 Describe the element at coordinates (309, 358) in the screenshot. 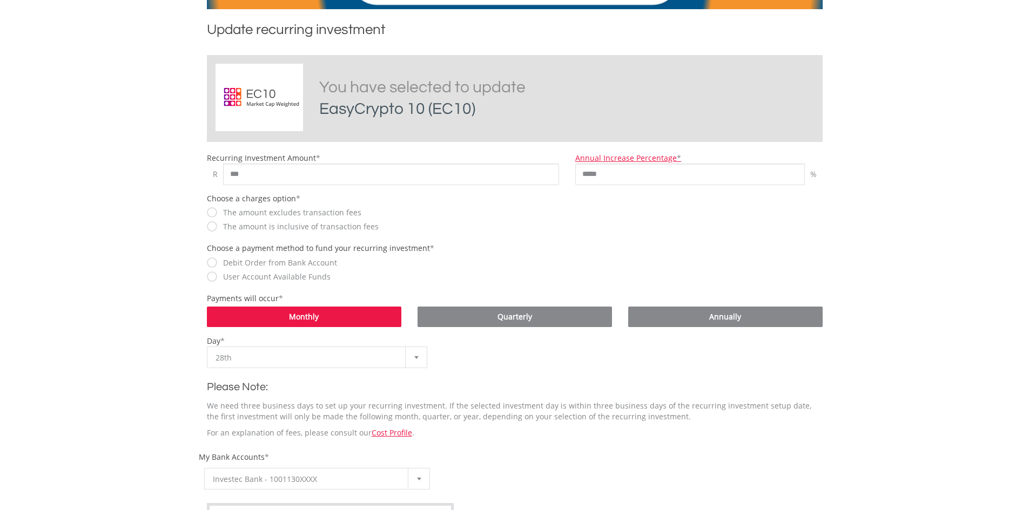

I see `span: 28th` at that location.